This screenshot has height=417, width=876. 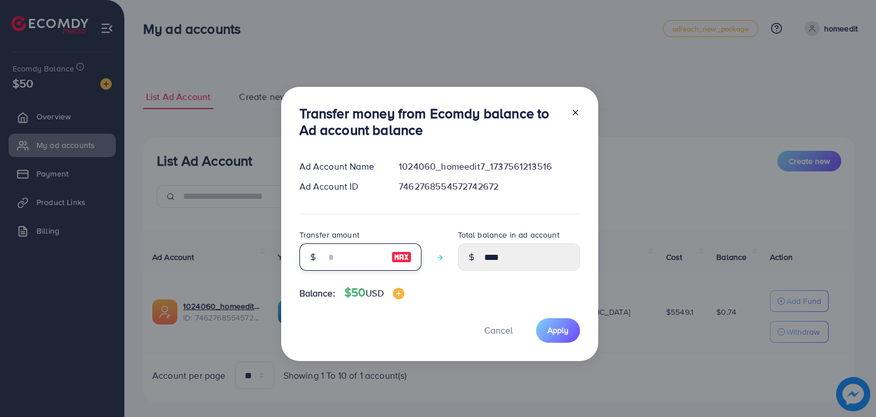 What do you see at coordinates (558, 330) in the screenshot?
I see `span: Apply` at bounding box center [558, 330].